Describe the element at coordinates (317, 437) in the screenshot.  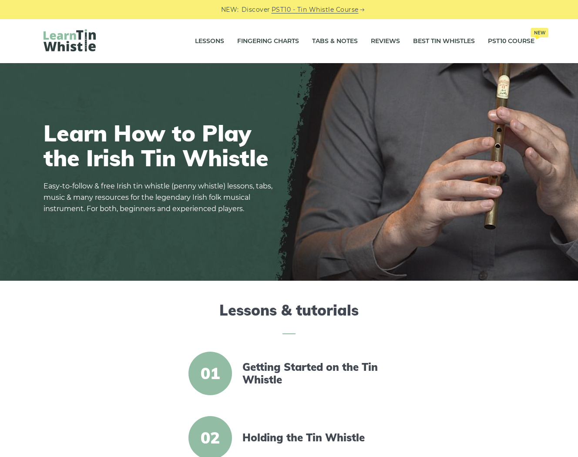
I see `a: Holding the Tin Whistle` at that location.